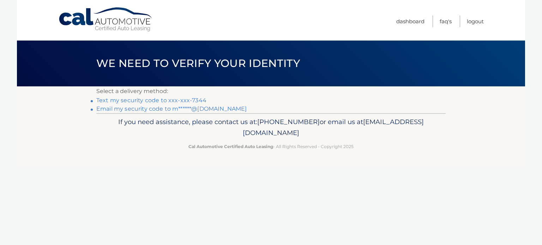 This screenshot has height=245, width=542. What do you see at coordinates (271, 91) in the screenshot?
I see `p: Select a delivery method:` at bounding box center [271, 91].